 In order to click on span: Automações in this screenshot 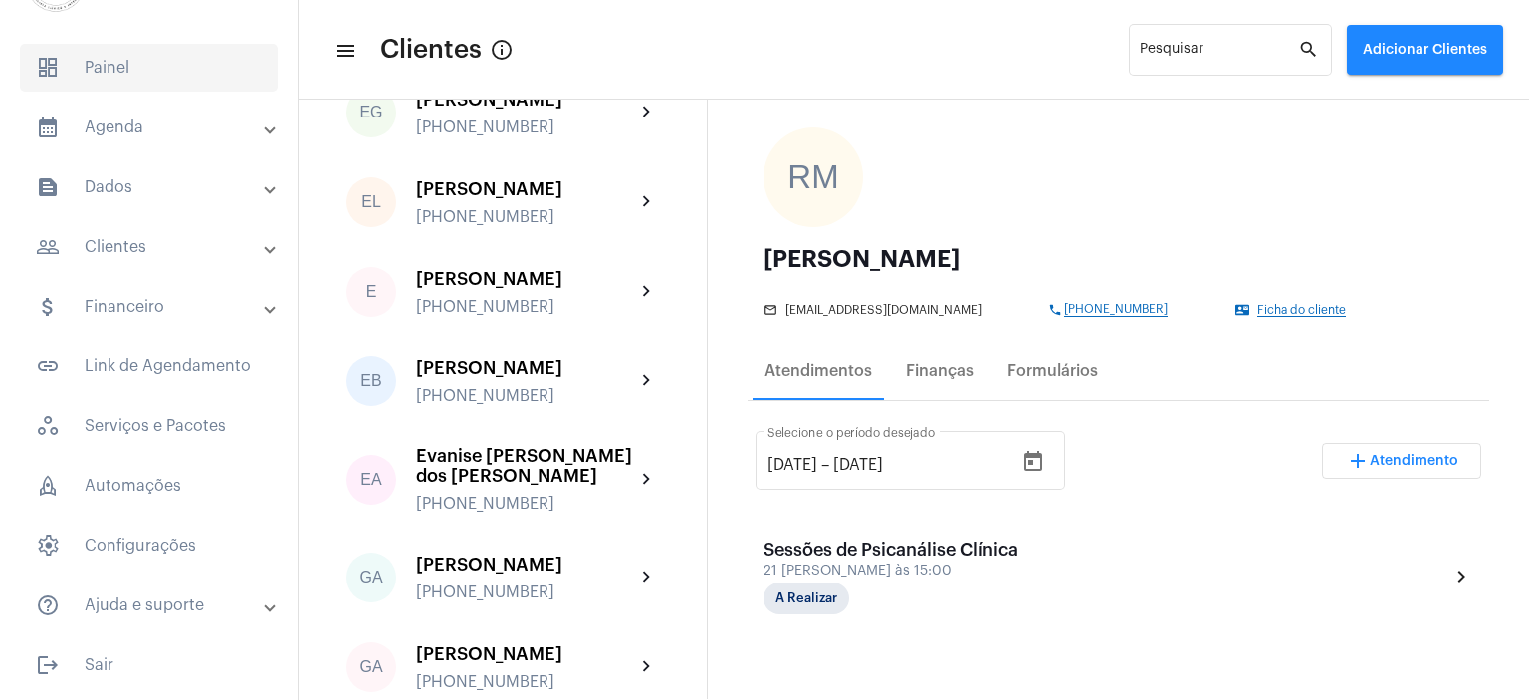, I will do `click(148, 486)`.